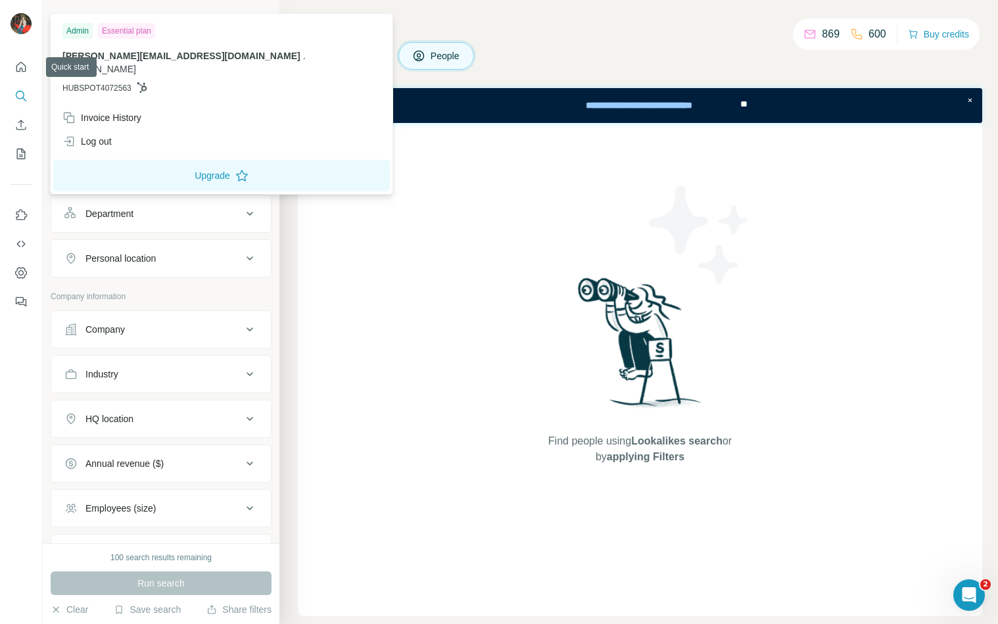 The image size is (998, 624). Describe the element at coordinates (161, 553) in the screenshot. I see `button: Technologies` at that location.